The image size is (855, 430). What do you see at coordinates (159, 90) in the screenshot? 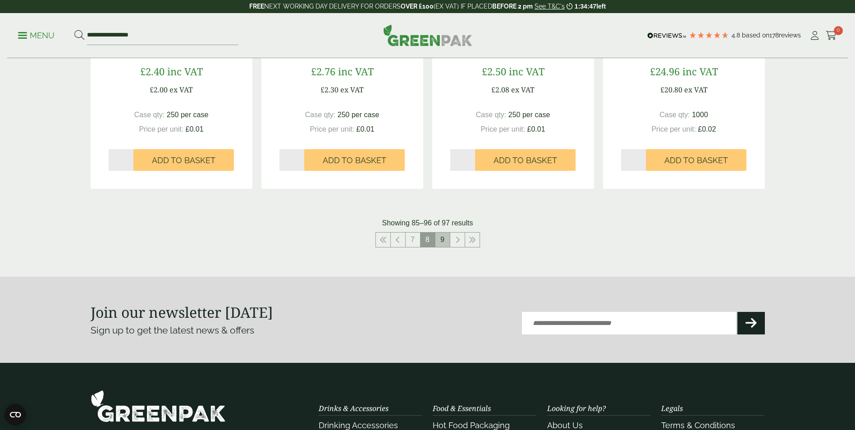
I see `span: £2.00` at bounding box center [159, 90].